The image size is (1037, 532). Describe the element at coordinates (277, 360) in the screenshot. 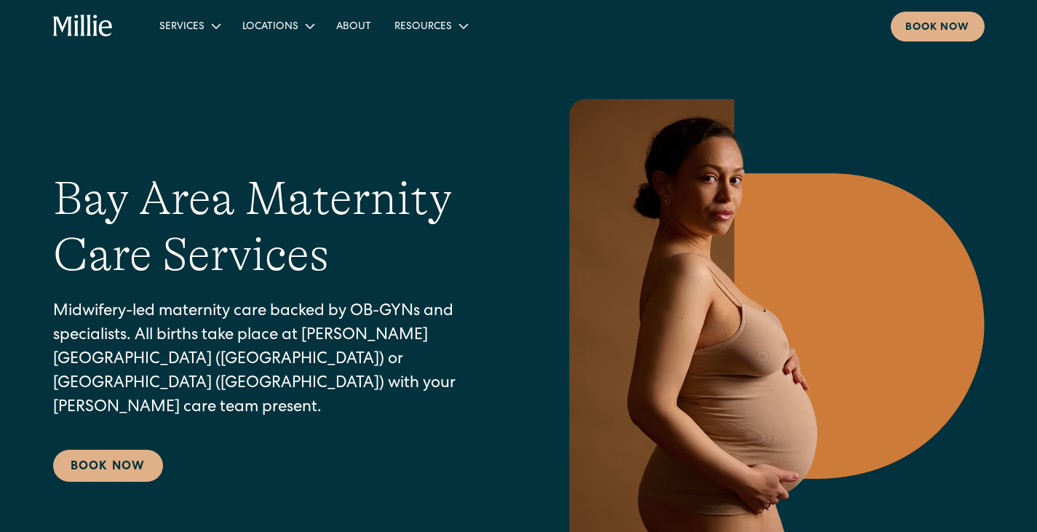

I see `p: Midwifery-led maternity care backed by OB-GYNs and specialists. All births take place at [PERSON_...` at that location.